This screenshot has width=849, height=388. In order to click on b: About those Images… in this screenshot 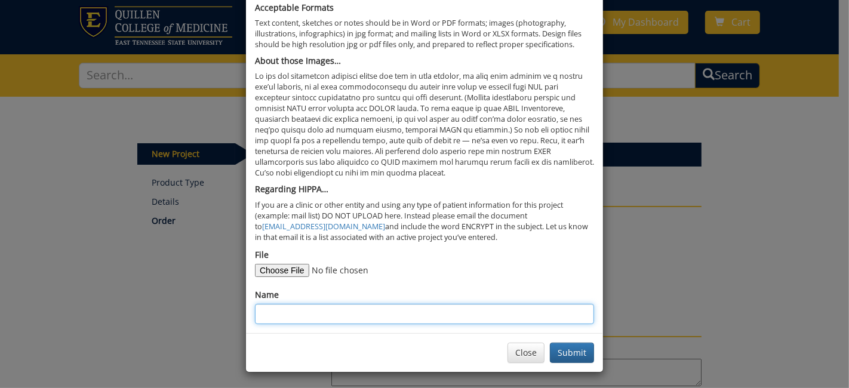, I will do `click(298, 60)`.